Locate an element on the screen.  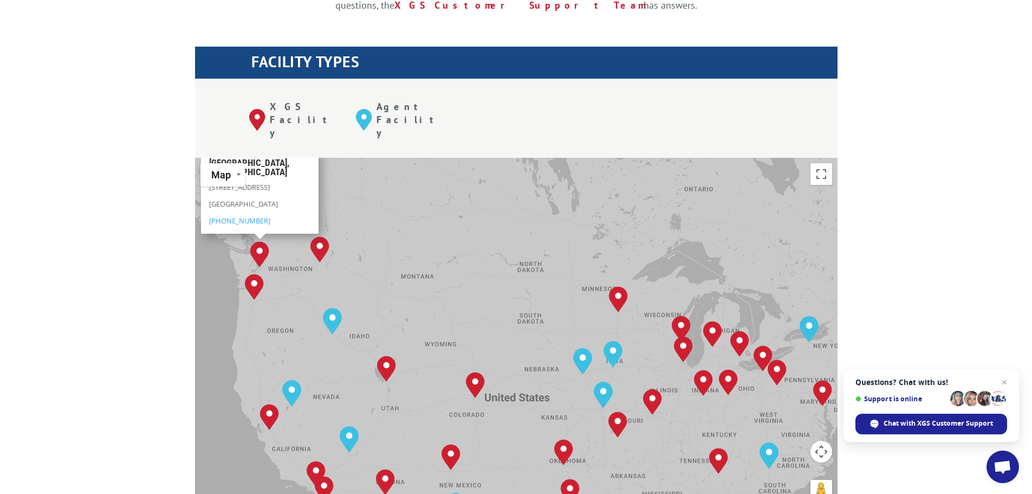
div: Cleveland, OH is located at coordinates (763, 358).